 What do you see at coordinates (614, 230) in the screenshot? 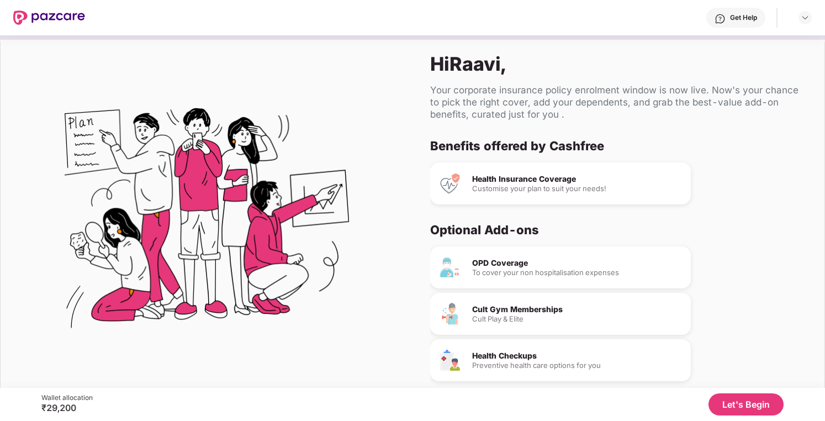
I see `div: Optional Add-ons` at bounding box center [614, 230].